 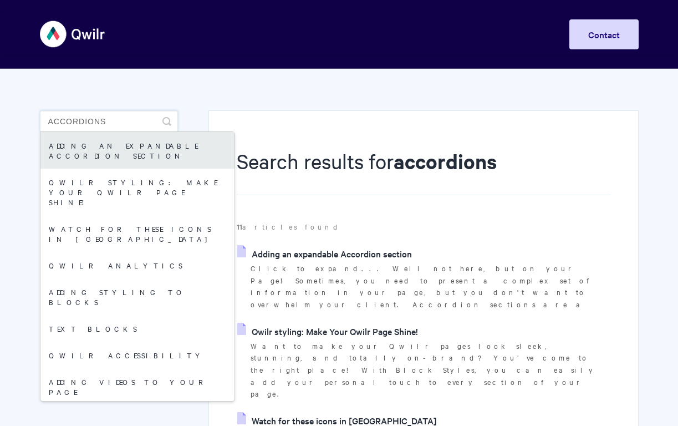 I want to click on a: Qwilr Accessibility, so click(x=137, y=355).